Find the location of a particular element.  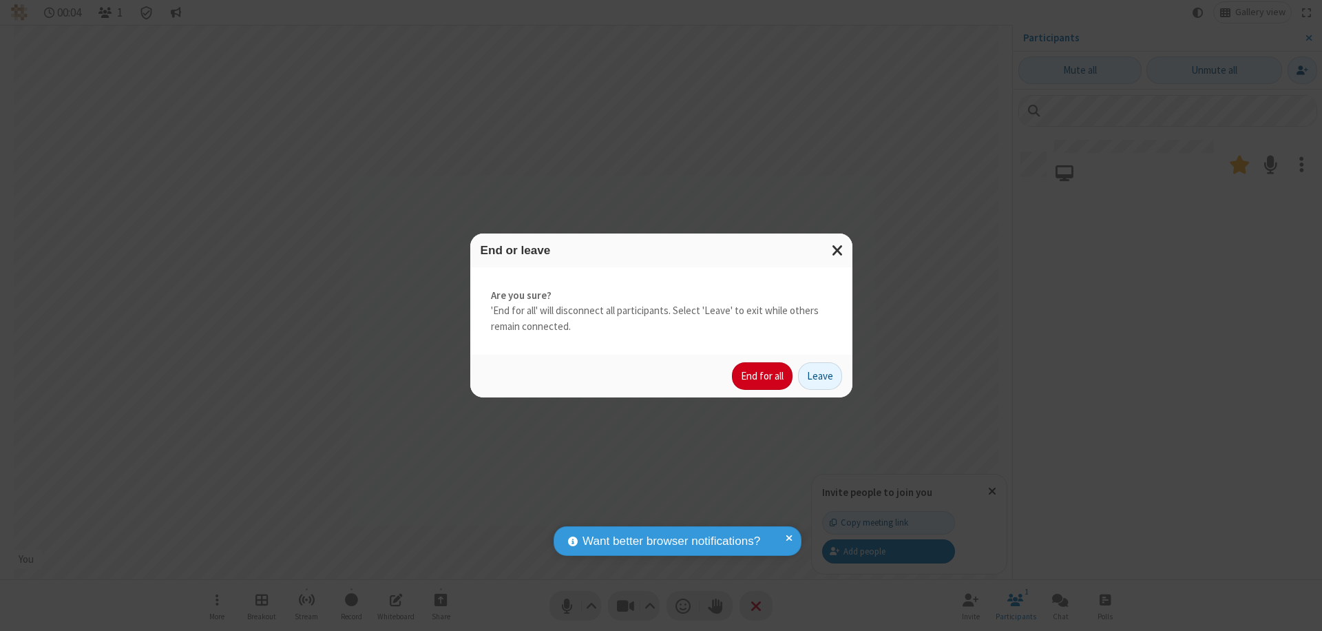

h3: End or leave is located at coordinates (661, 250).